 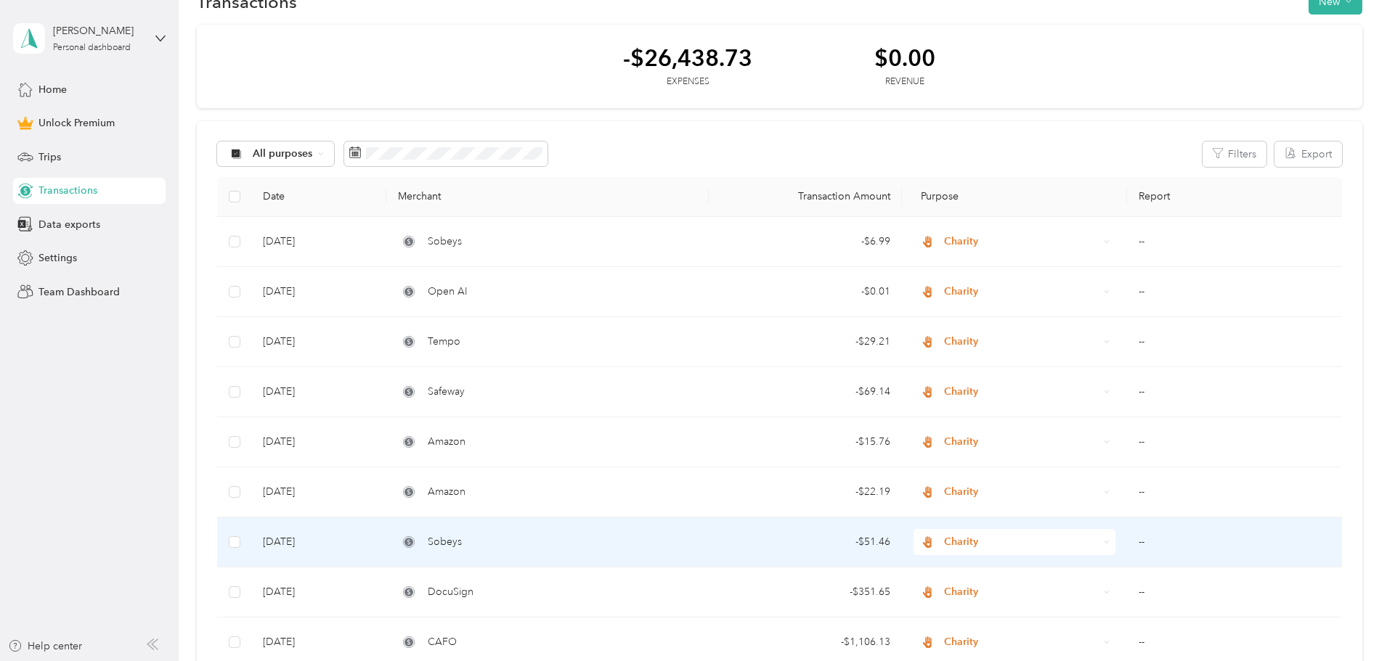 I want to click on span: Team Dashboard, so click(x=79, y=292).